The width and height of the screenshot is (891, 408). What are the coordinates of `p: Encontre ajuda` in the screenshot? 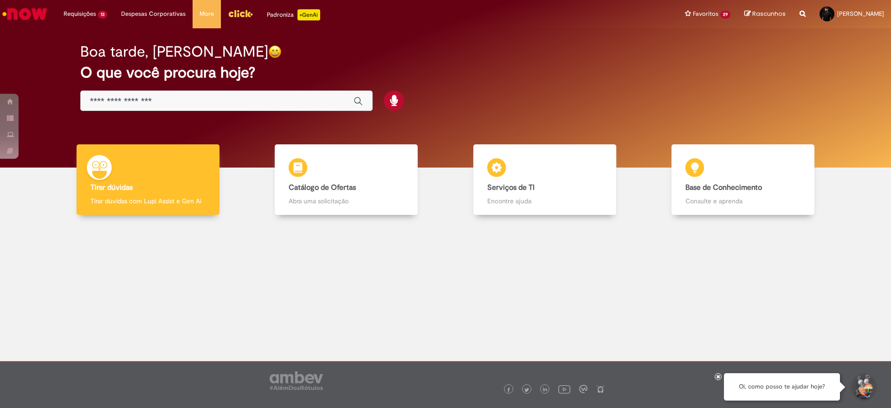 It's located at (545, 201).